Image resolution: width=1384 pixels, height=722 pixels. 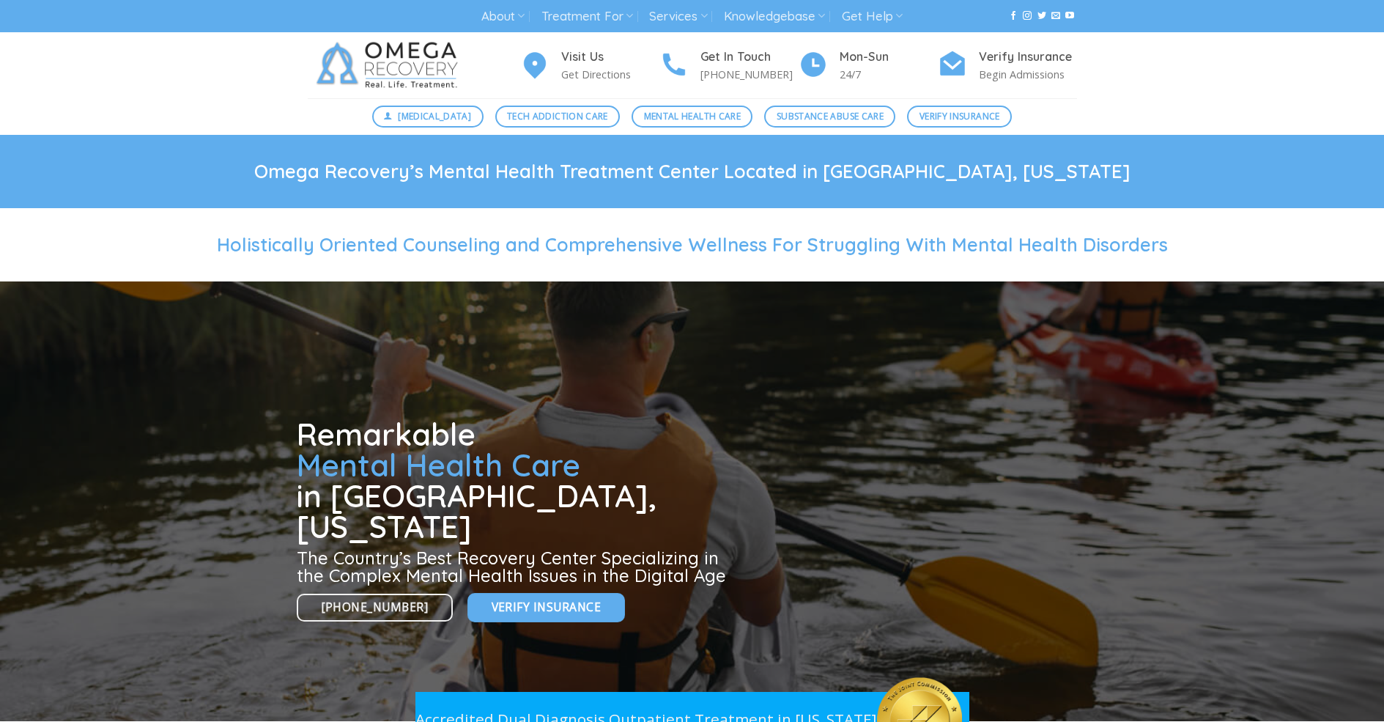 What do you see at coordinates (587, 16) in the screenshot?
I see `a: Treatment For` at bounding box center [587, 16].